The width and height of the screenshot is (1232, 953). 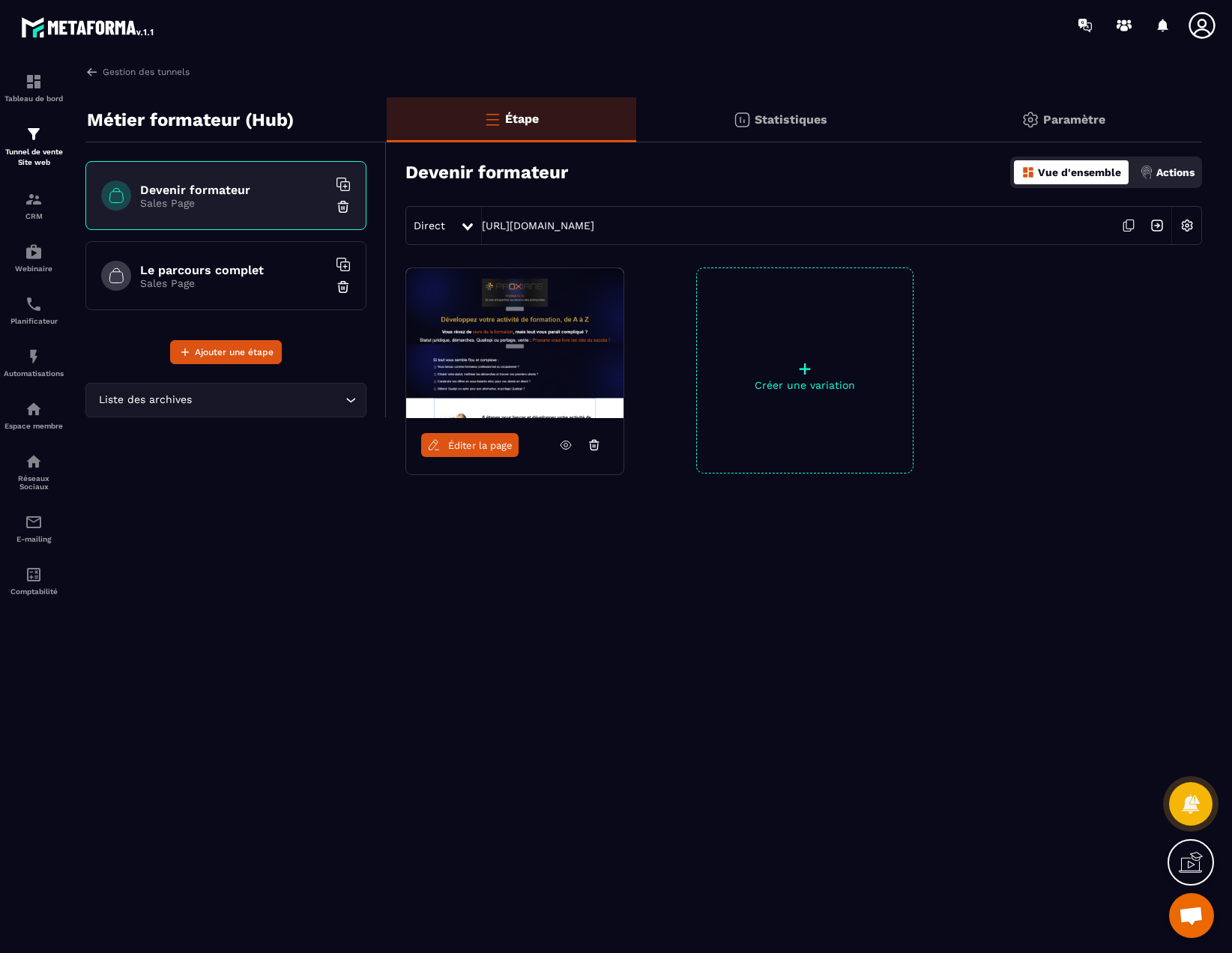 What do you see at coordinates (34, 362) in the screenshot?
I see `a: automationsautomationsAutomatisations` at bounding box center [34, 362].